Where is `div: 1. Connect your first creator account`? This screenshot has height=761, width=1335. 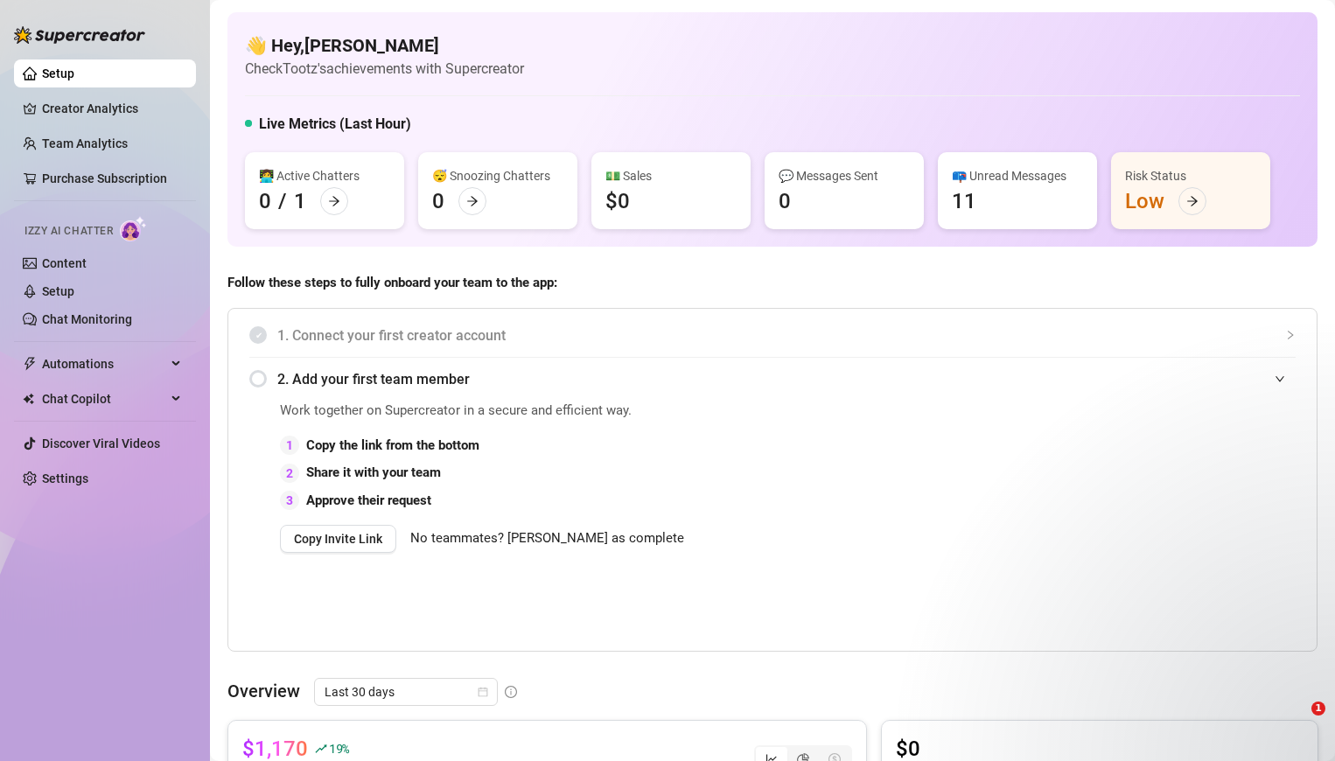 div: 1. Connect your first creator account is located at coordinates (773, 335).